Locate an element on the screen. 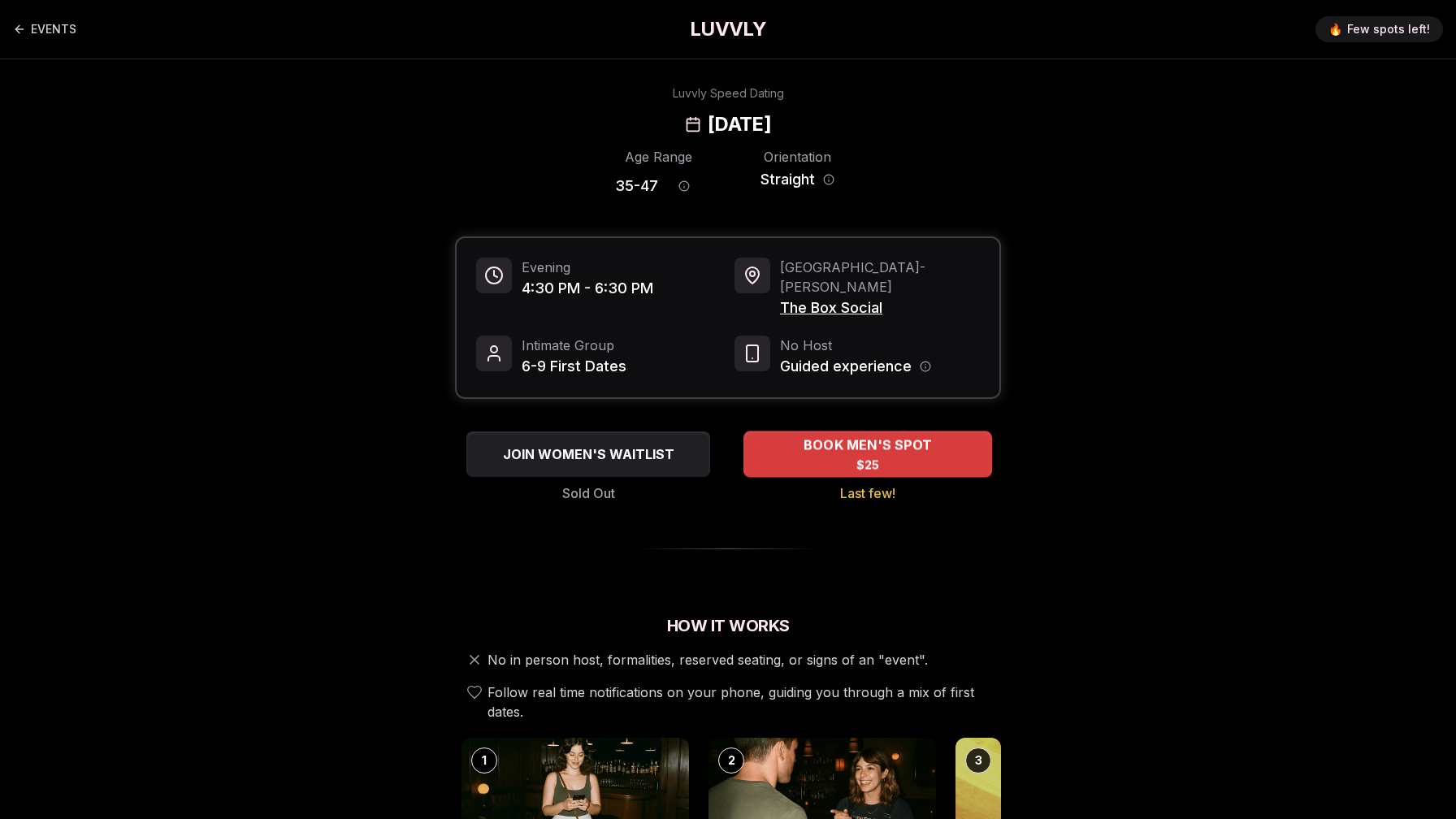  div: Age Range is located at coordinates (658, 157).